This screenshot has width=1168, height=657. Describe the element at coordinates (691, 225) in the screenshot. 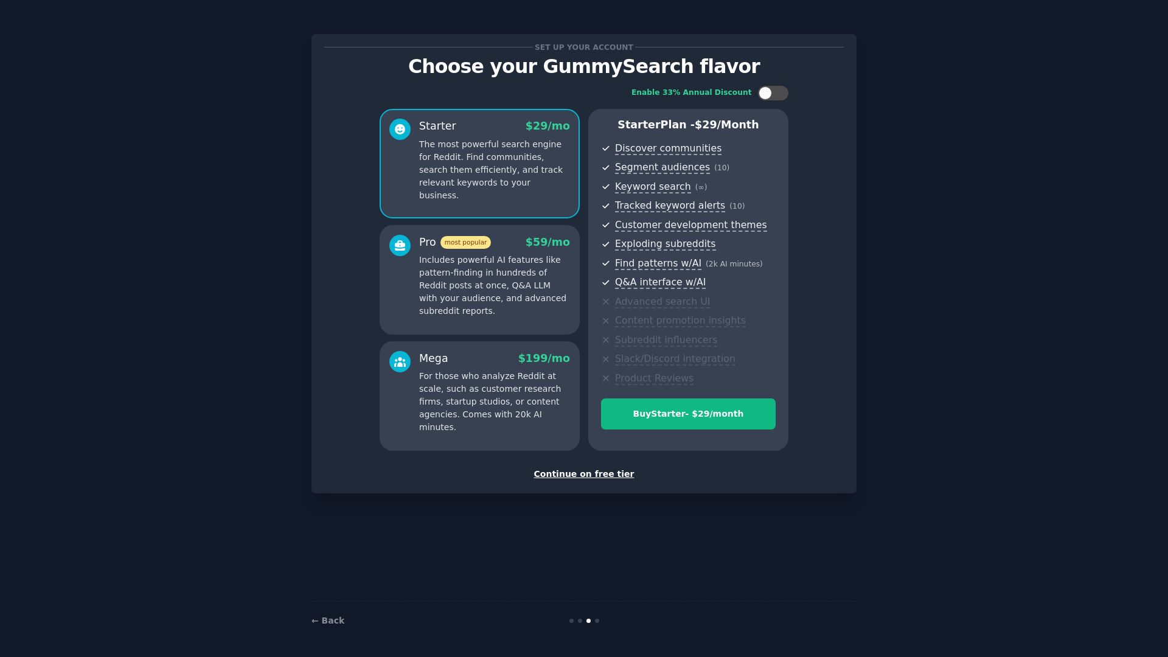

I see `span: Customer development themes` at that location.